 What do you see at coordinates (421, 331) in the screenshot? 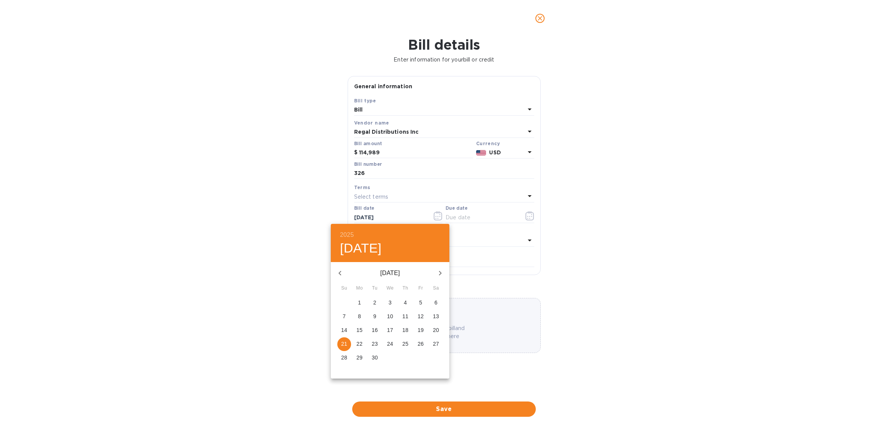
I see `button: 19` at bounding box center [421, 331].